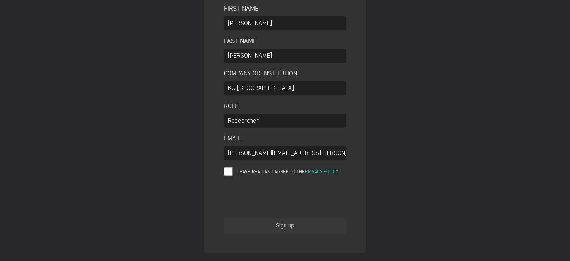  I want to click on label: Last name, so click(285, 41).